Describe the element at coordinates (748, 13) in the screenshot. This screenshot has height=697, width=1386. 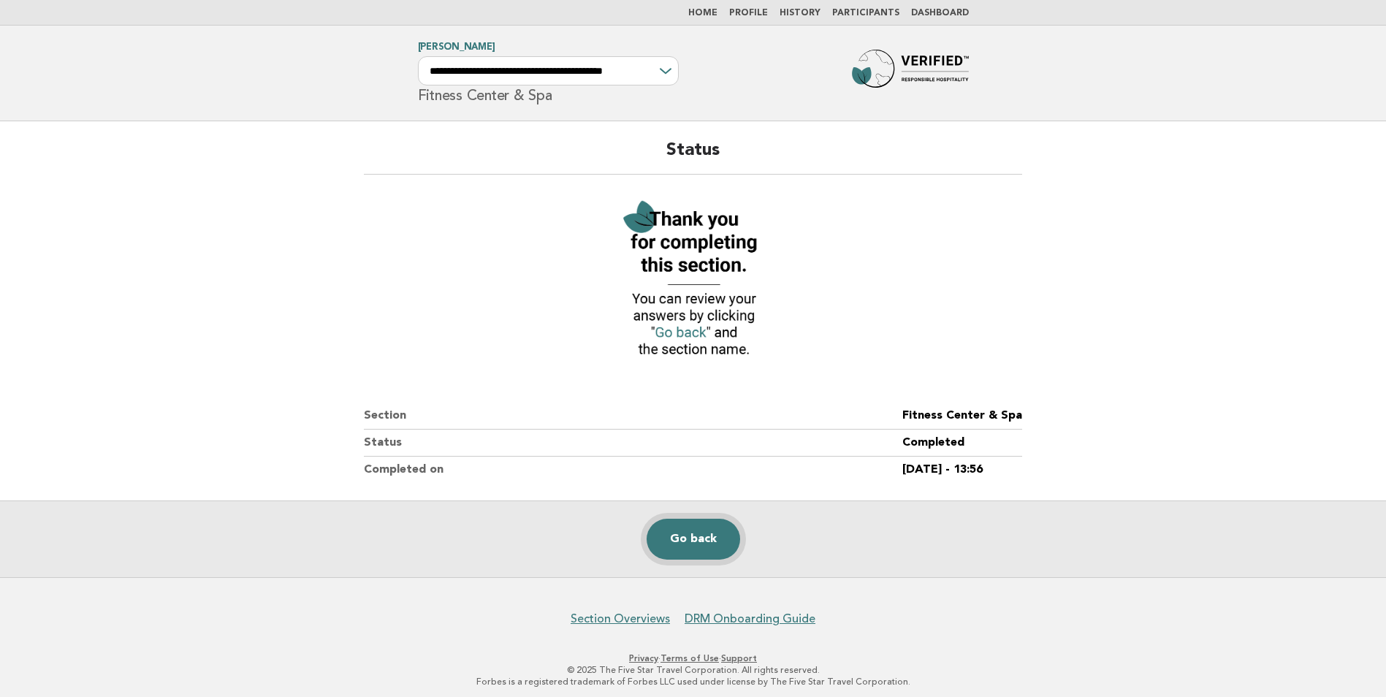
I see `a: Profile` at that location.